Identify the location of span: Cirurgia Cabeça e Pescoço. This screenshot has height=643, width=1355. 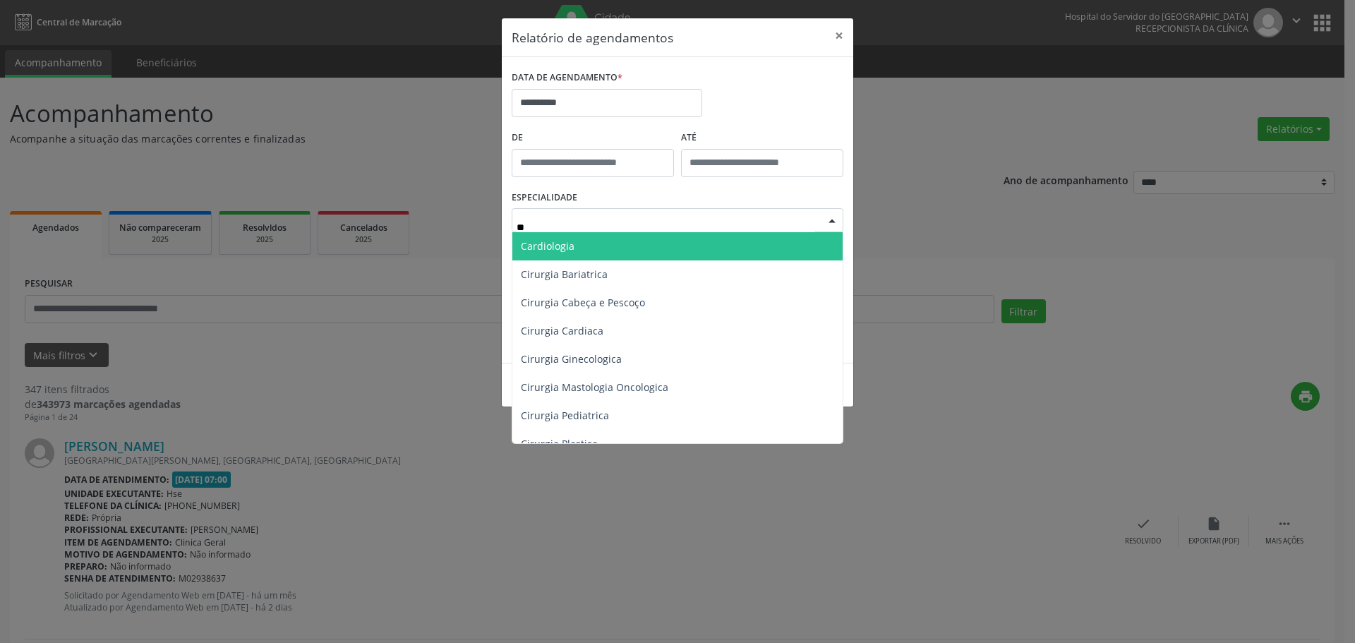
(583, 302).